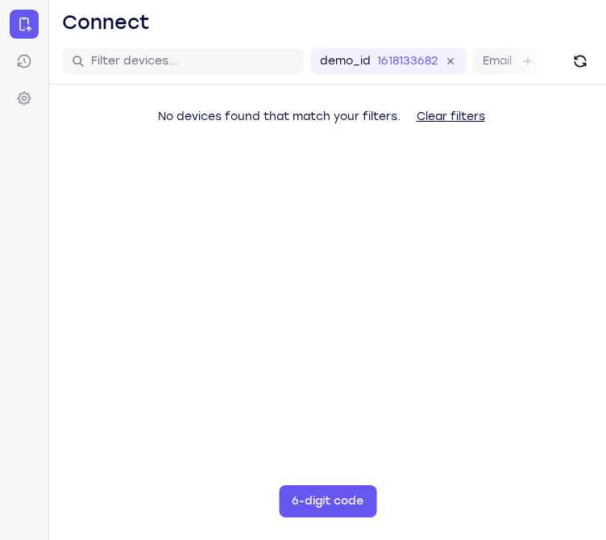 The image size is (606, 540). Describe the element at coordinates (327, 501) in the screenshot. I see `button: 6-digit code` at that location.